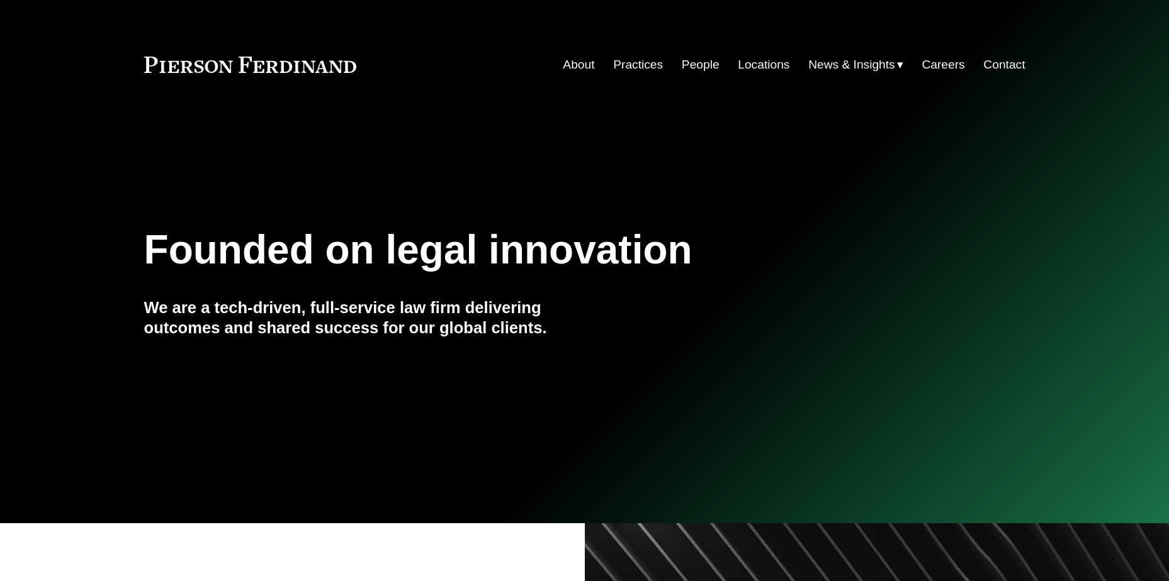  Describe the element at coordinates (1004, 65) in the screenshot. I see `a: Contact` at that location.